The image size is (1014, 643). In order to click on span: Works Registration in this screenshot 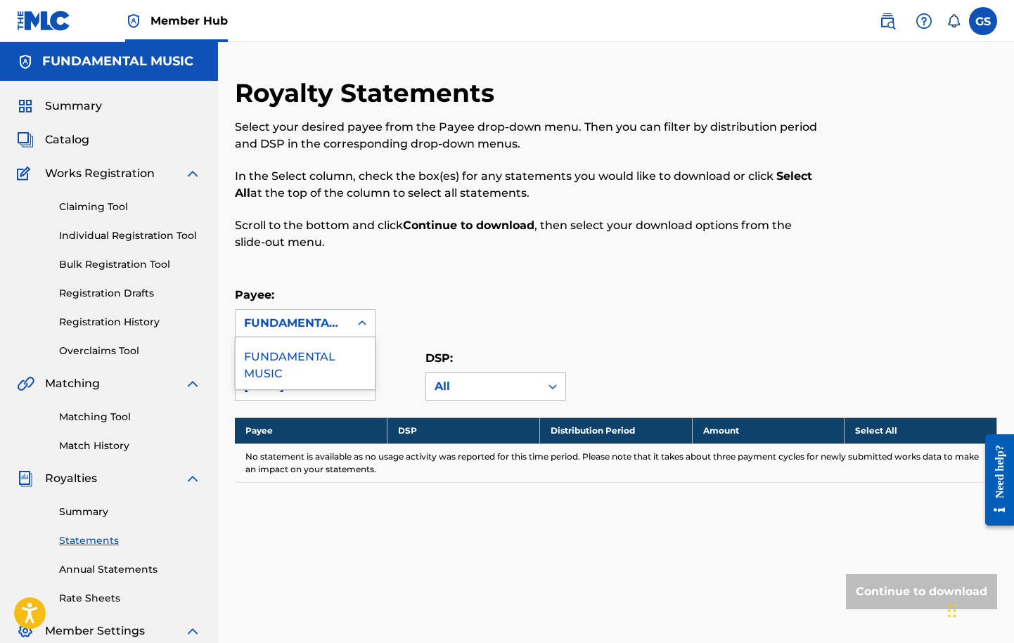, I will do `click(100, 174)`.